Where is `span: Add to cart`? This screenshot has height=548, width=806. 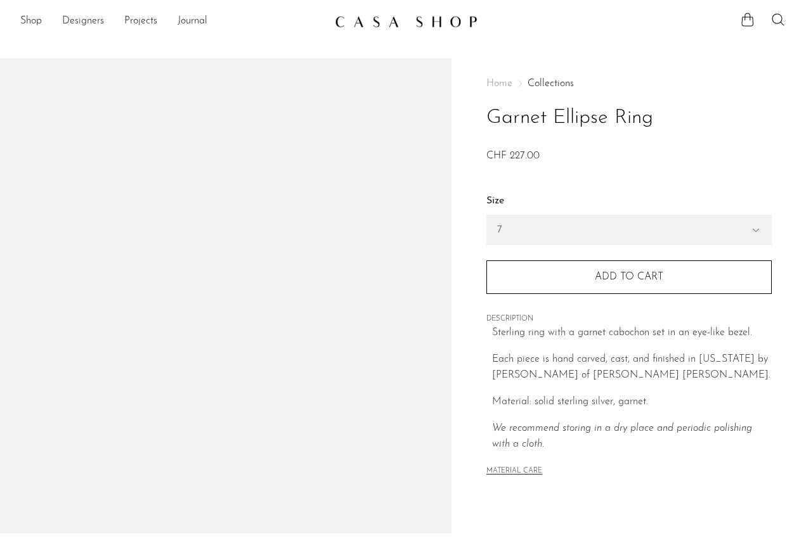
span: Add to cart is located at coordinates (629, 277).